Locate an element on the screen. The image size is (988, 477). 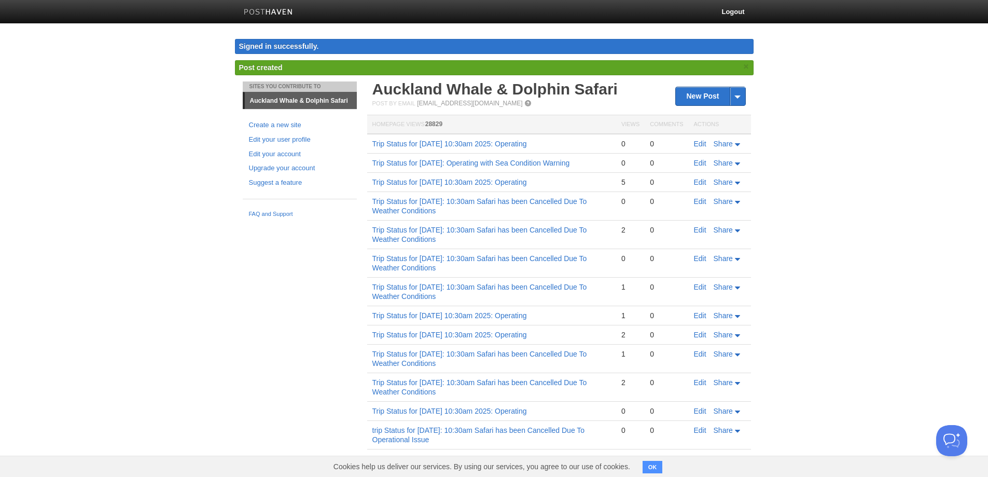
a: FAQ and Support is located at coordinates (300, 214).